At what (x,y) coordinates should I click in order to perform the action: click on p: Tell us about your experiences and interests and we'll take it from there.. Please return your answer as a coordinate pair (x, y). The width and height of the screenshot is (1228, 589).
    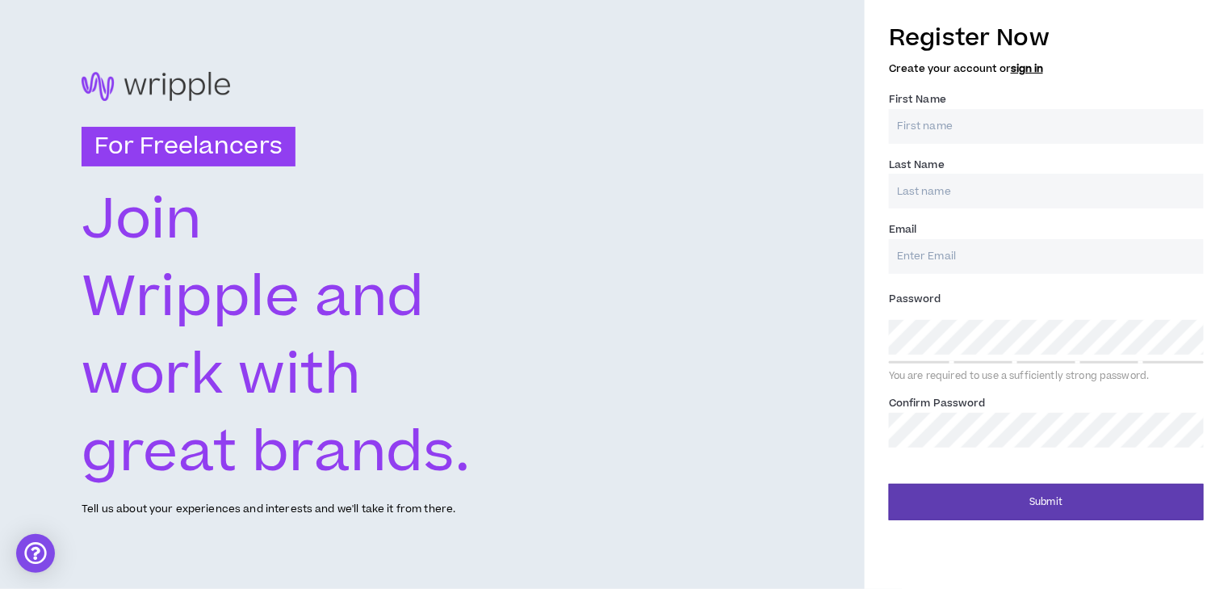
    Looking at the image, I should click on (268, 509).